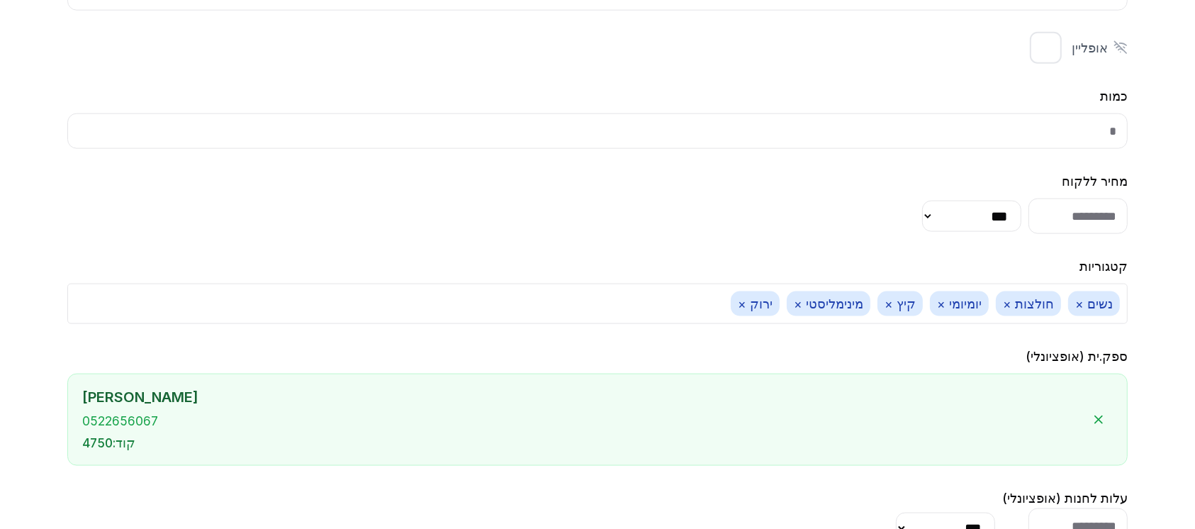 Image resolution: width=1195 pixels, height=529 pixels. What do you see at coordinates (755, 303) in the screenshot?
I see `span: ירוק` at bounding box center [755, 303].